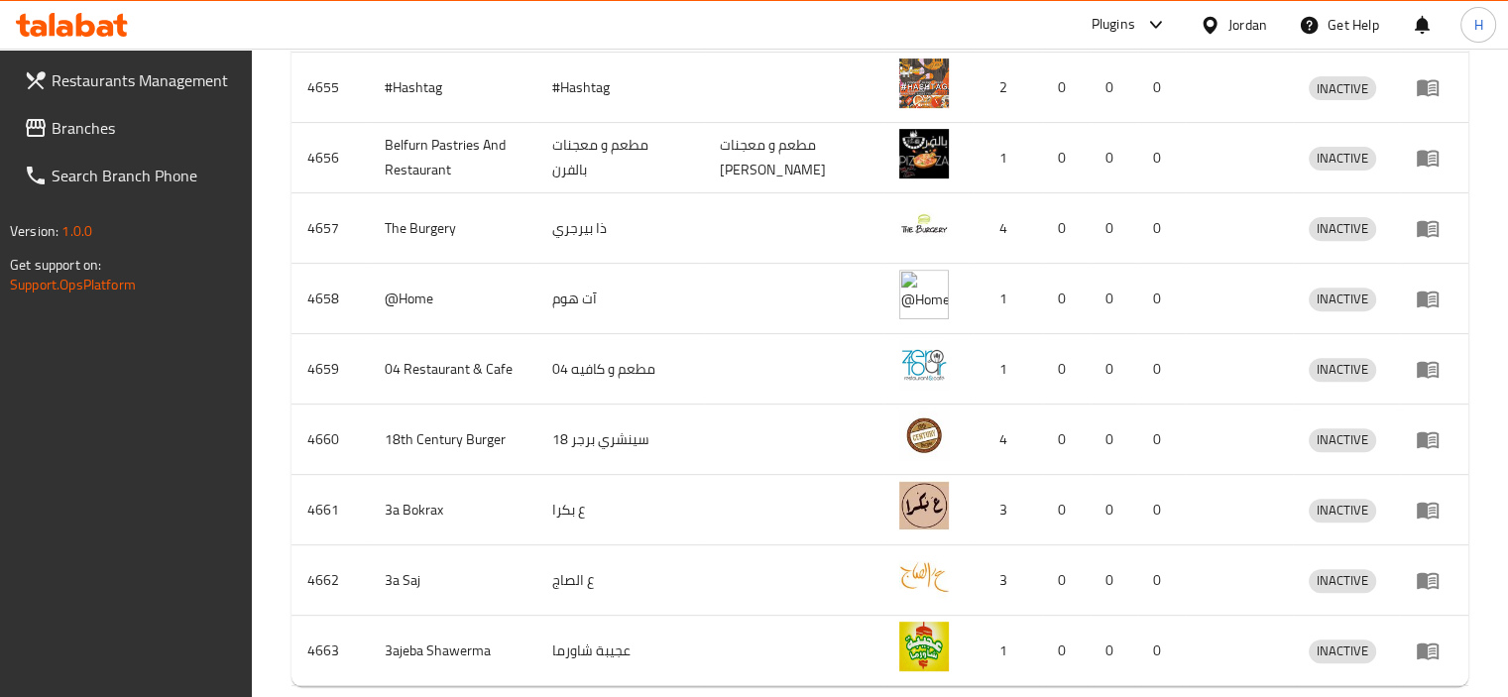  What do you see at coordinates (620, 228) in the screenshot?
I see `td: ذا بيرجري` at bounding box center [620, 228].